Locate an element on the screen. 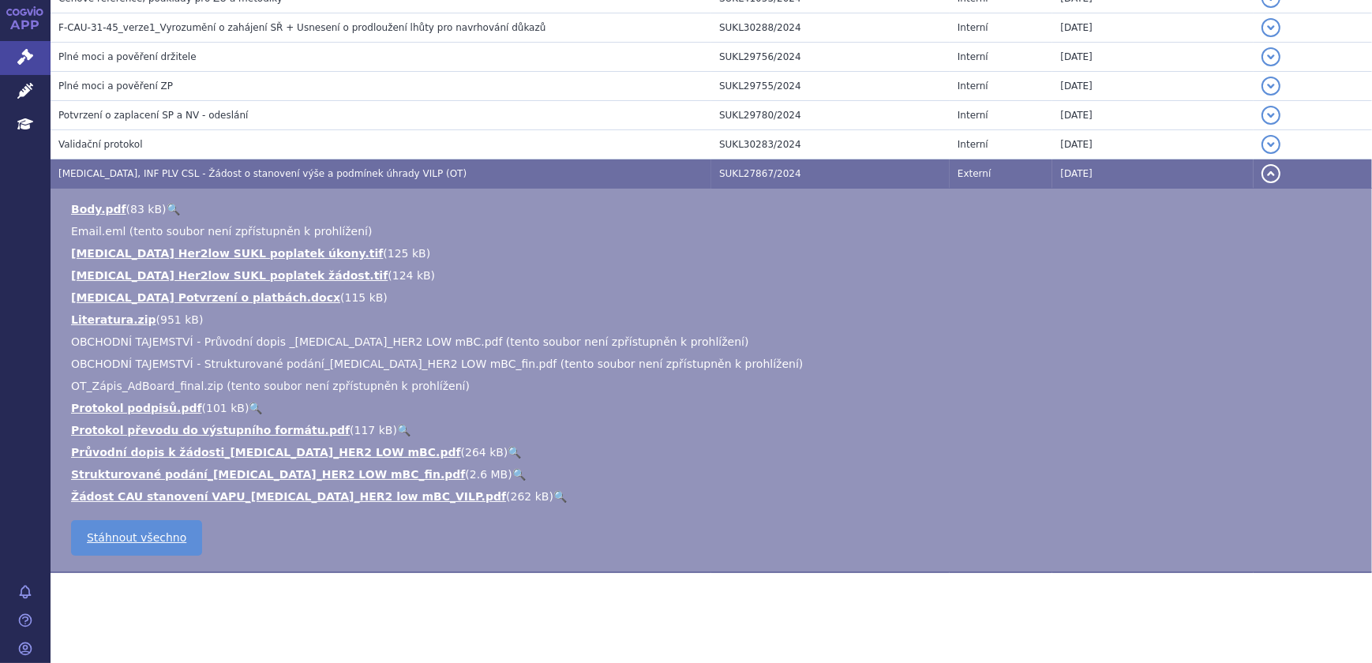  td: SUKL30288/2024 is located at coordinates (831, 28).